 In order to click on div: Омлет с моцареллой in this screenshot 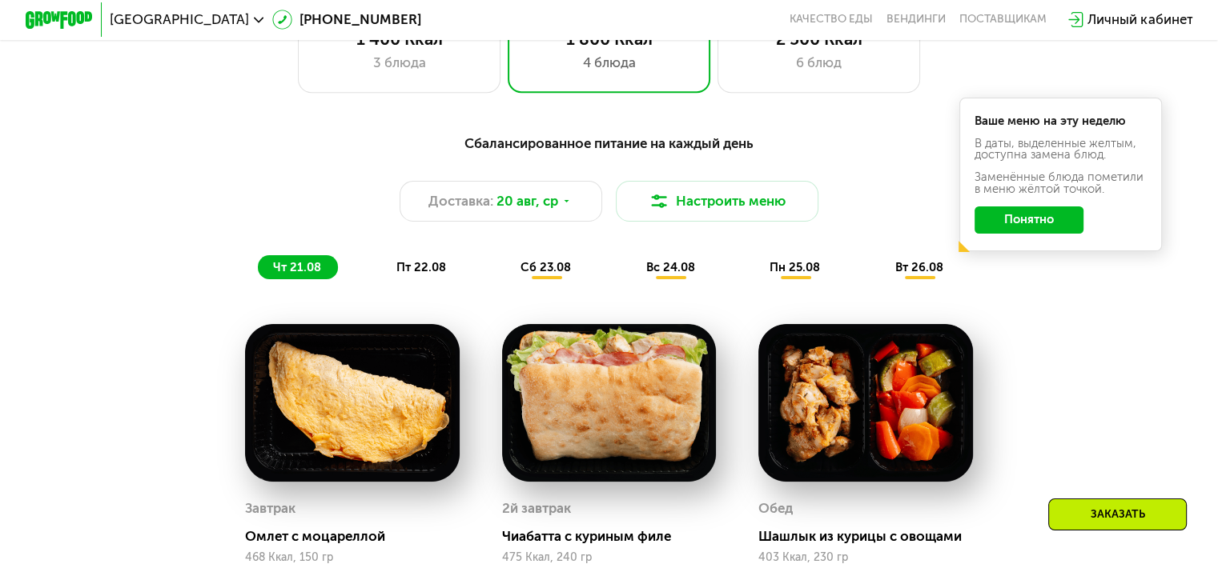, I will do `click(359, 536)`.